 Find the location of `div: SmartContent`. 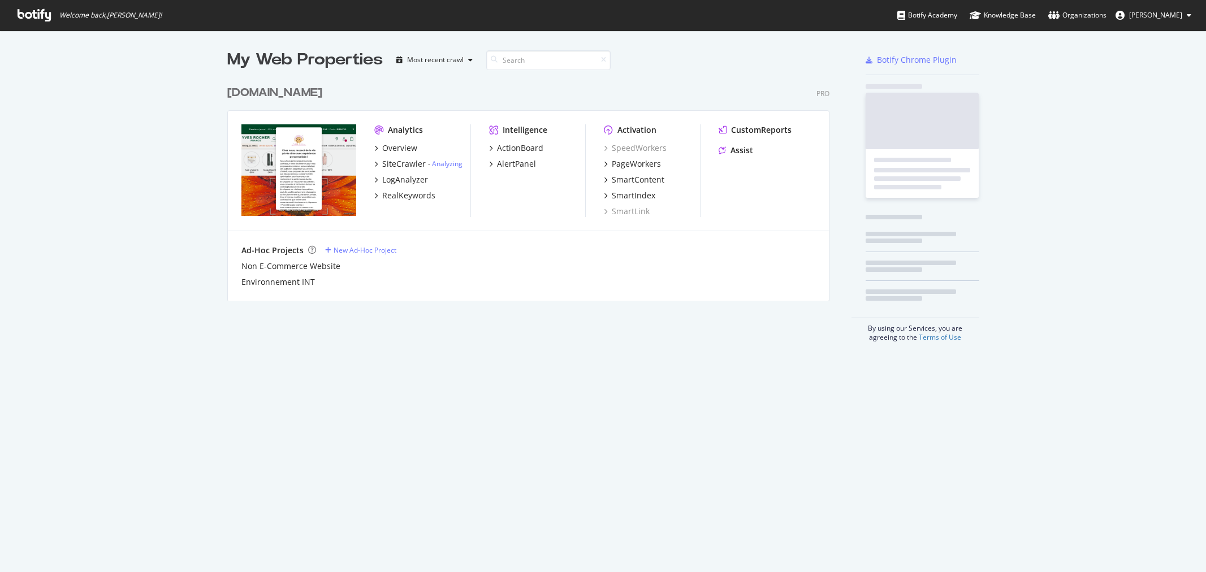

div: SmartContent is located at coordinates (638, 180).